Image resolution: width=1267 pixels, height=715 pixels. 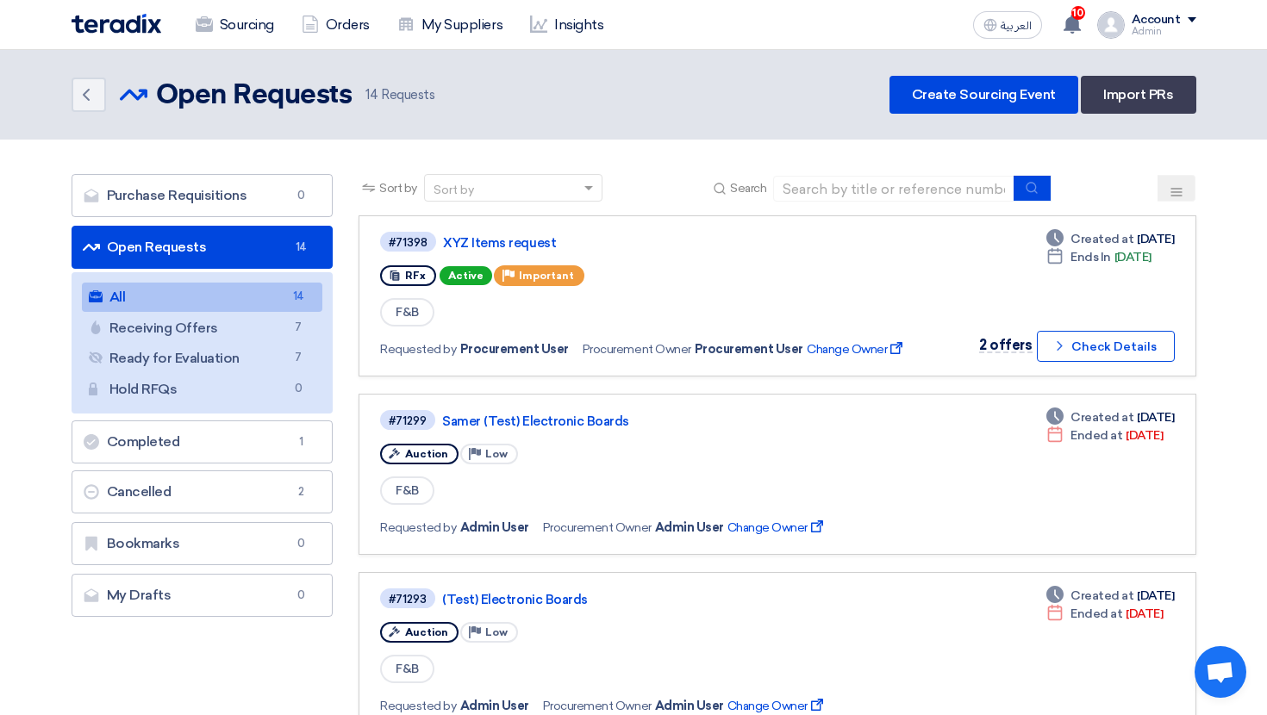 I want to click on a: (Test) Electronic Boards, so click(x=658, y=600).